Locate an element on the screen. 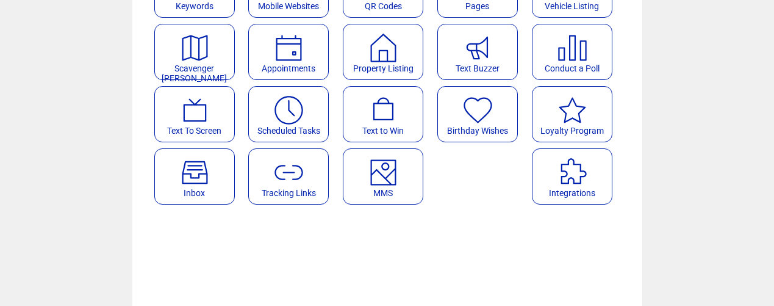  img: poll.svg is located at coordinates (572, 48).